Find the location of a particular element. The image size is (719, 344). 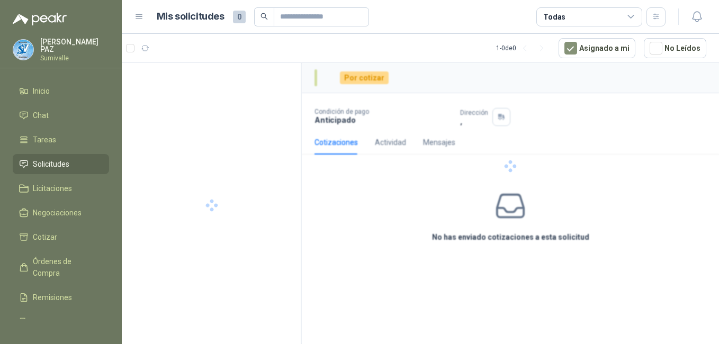

span: Remisiones is located at coordinates (52, 298).